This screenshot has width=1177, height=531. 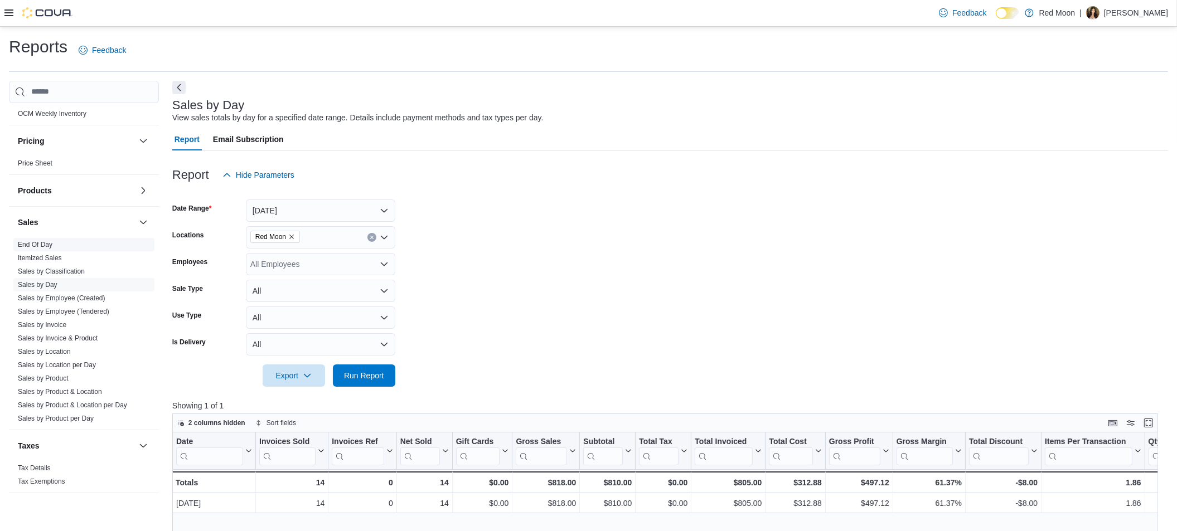 I want to click on span: Report, so click(x=187, y=139).